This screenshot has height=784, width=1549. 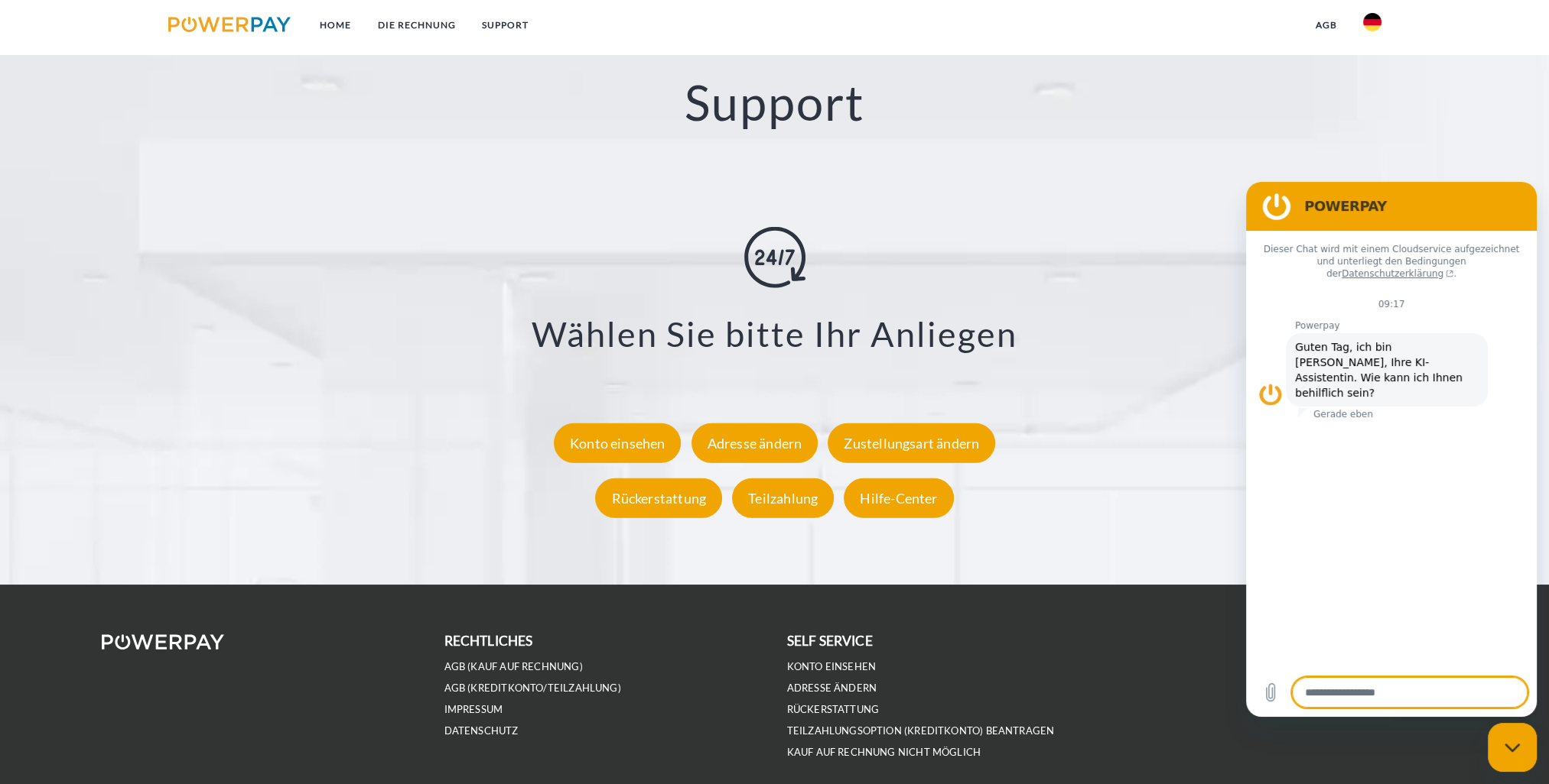 What do you see at coordinates (146, 80) in the screenshot?
I see `p: Dieser Chat wird mit einem Cloudservice aufgezeichnet und unterliegt den Bedingungen der .` at bounding box center [146, 80].